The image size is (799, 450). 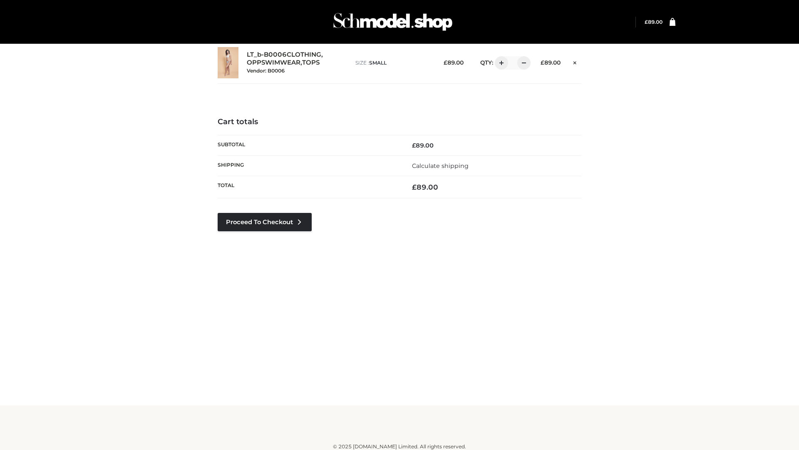 I want to click on a: Schmodel Admin 964, so click(x=393, y=22).